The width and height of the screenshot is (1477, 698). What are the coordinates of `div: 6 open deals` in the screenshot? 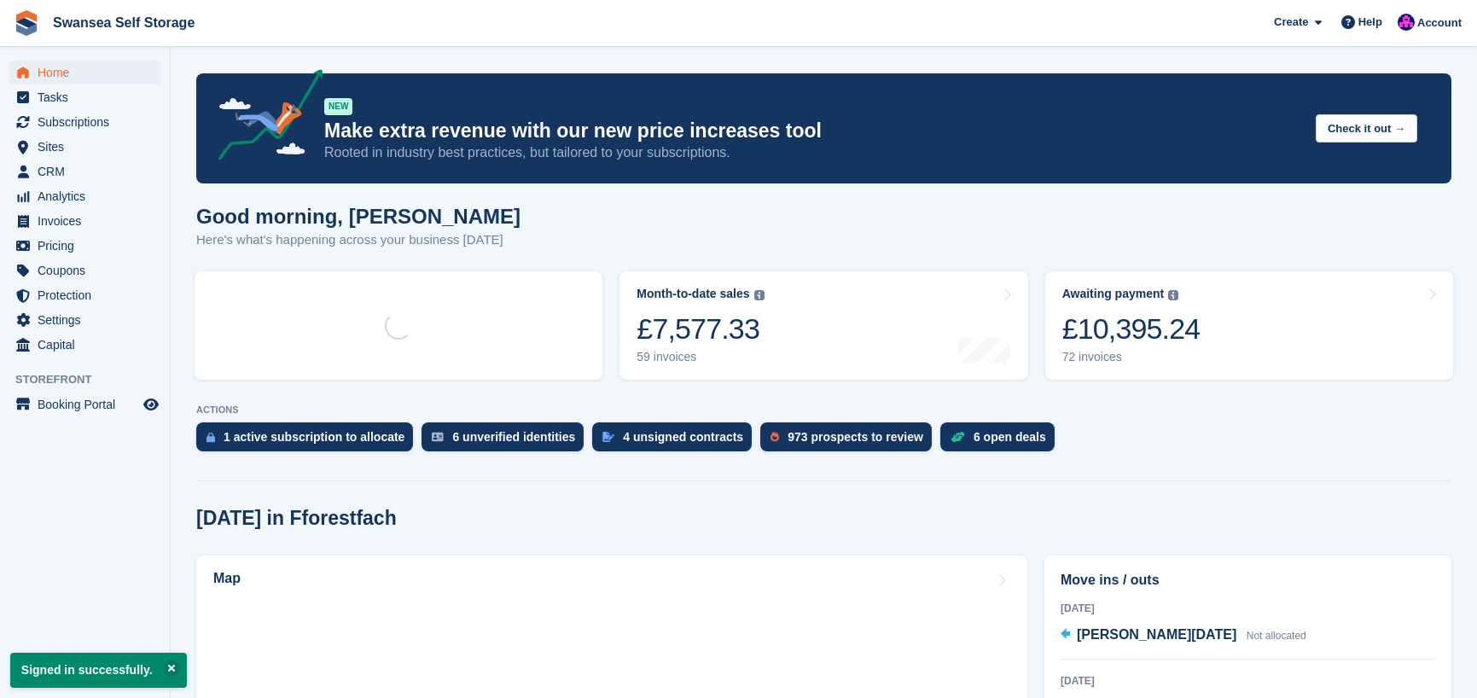 It's located at (1009, 437).